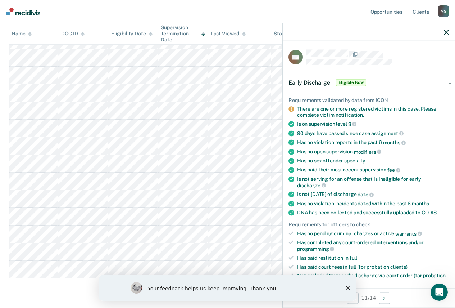 Image resolution: width=455 pixels, height=308 pixels. Describe the element at coordinates (373, 112) in the screenshot. I see `div: There are one or more registered victims in this case. Please complete victim notification.` at that location.